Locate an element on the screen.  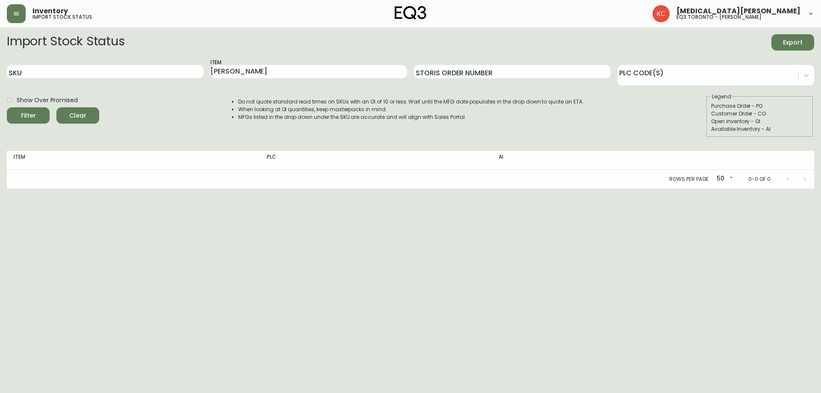
span: Inventory is located at coordinates (50, 11).